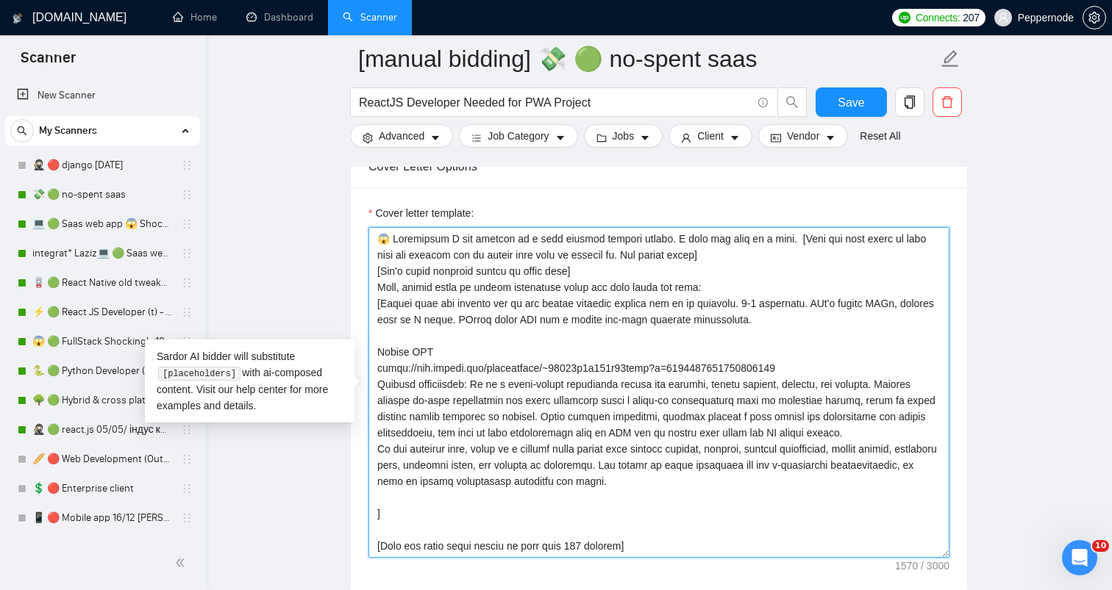 The image size is (1112, 590). I want to click on a: New Scanner, so click(102, 96).